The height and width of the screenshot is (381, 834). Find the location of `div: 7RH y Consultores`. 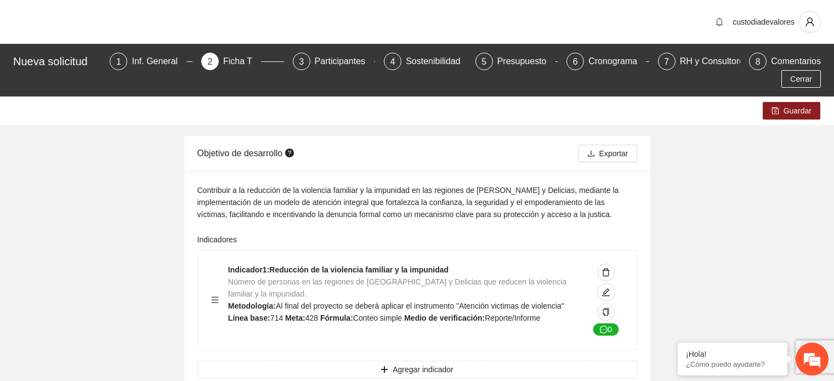

div: 7RH y Consultores is located at coordinates (699, 61).